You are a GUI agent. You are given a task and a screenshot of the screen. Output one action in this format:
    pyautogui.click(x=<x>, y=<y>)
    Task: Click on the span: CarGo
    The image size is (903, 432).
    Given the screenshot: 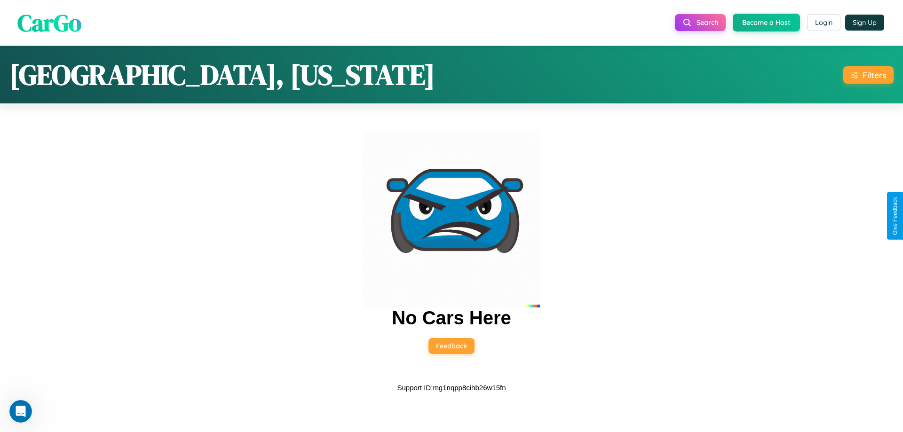 What is the action you would take?
    pyautogui.click(x=49, y=22)
    